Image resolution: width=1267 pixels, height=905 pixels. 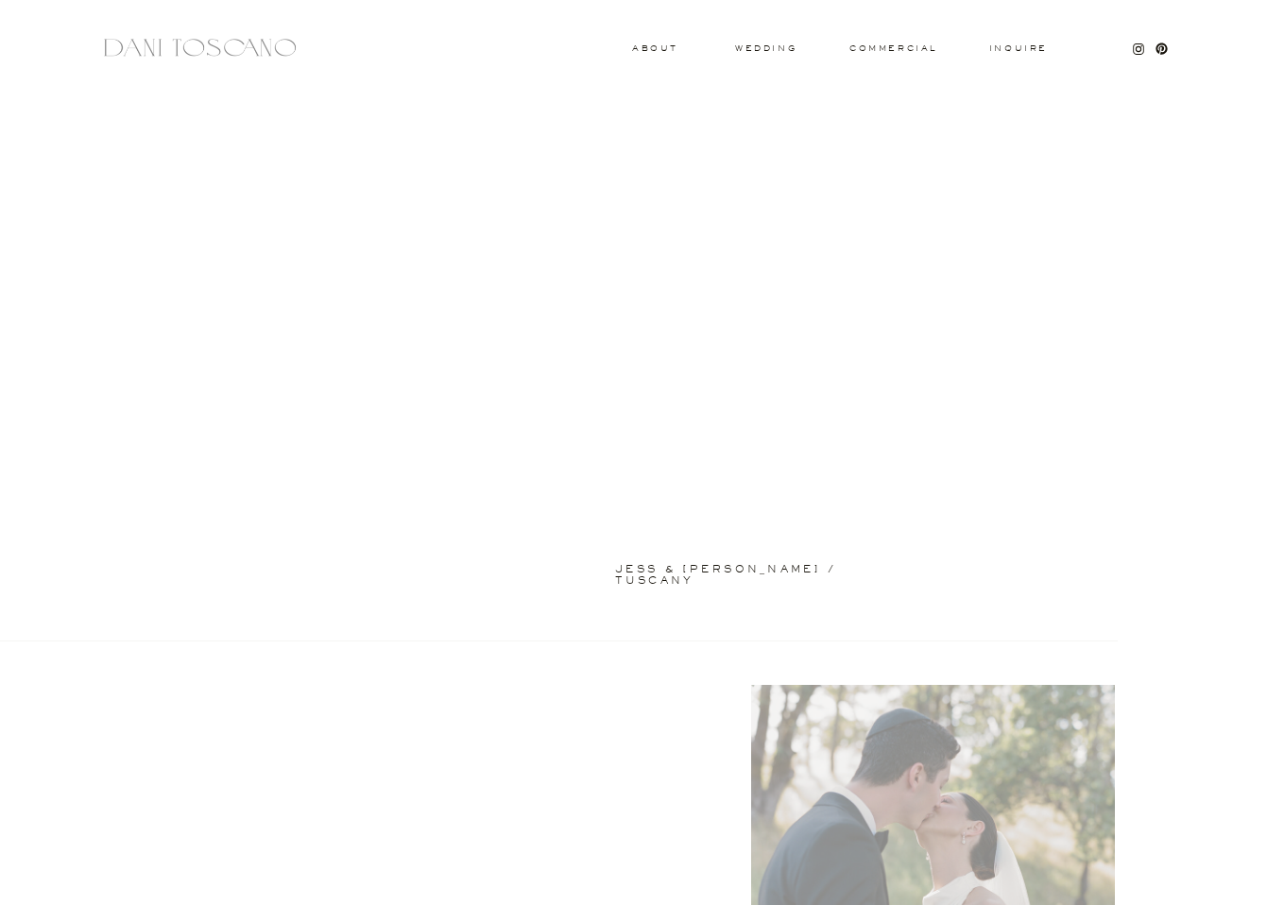 I want to click on h3: commercial, so click(x=893, y=48).